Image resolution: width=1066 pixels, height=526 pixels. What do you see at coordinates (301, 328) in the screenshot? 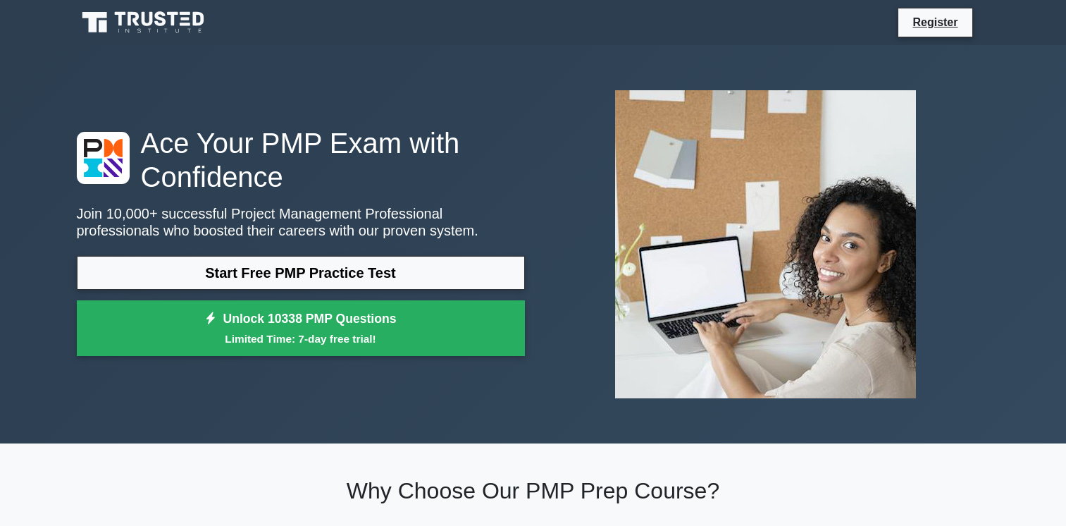
I see `a: Unlock 10338 PMP QuestionsLimited Time: 7-day free trial!` at bounding box center [301, 328].